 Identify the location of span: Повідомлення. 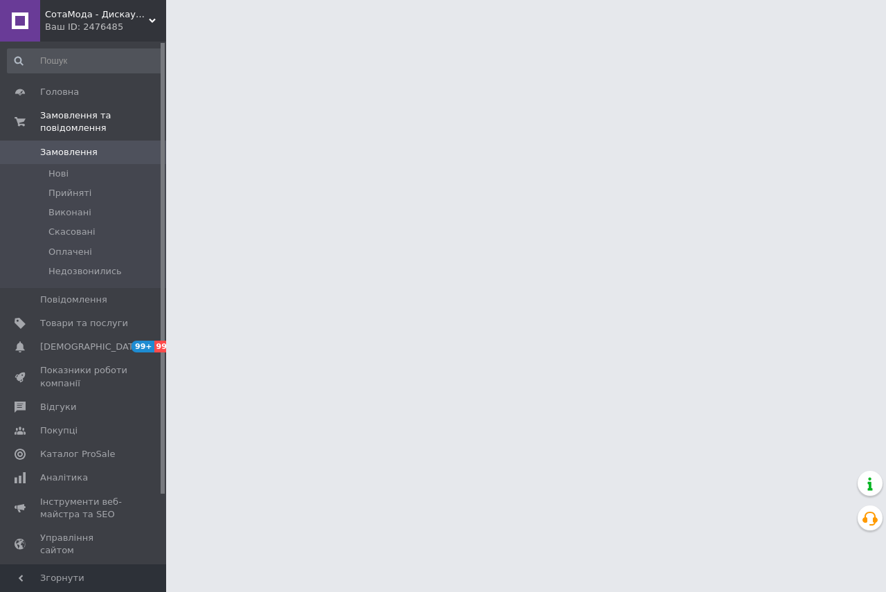
(73, 300).